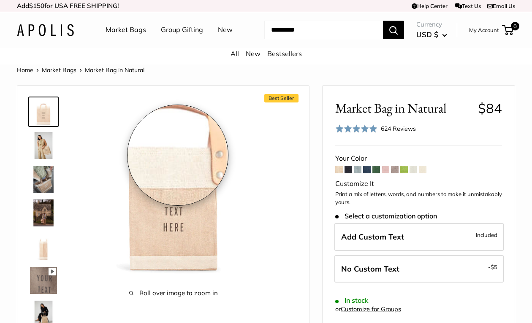 Image resolution: width=532 pixels, height=323 pixels. What do you see at coordinates (432, 24) in the screenshot?
I see `span: Currency` at bounding box center [432, 24].